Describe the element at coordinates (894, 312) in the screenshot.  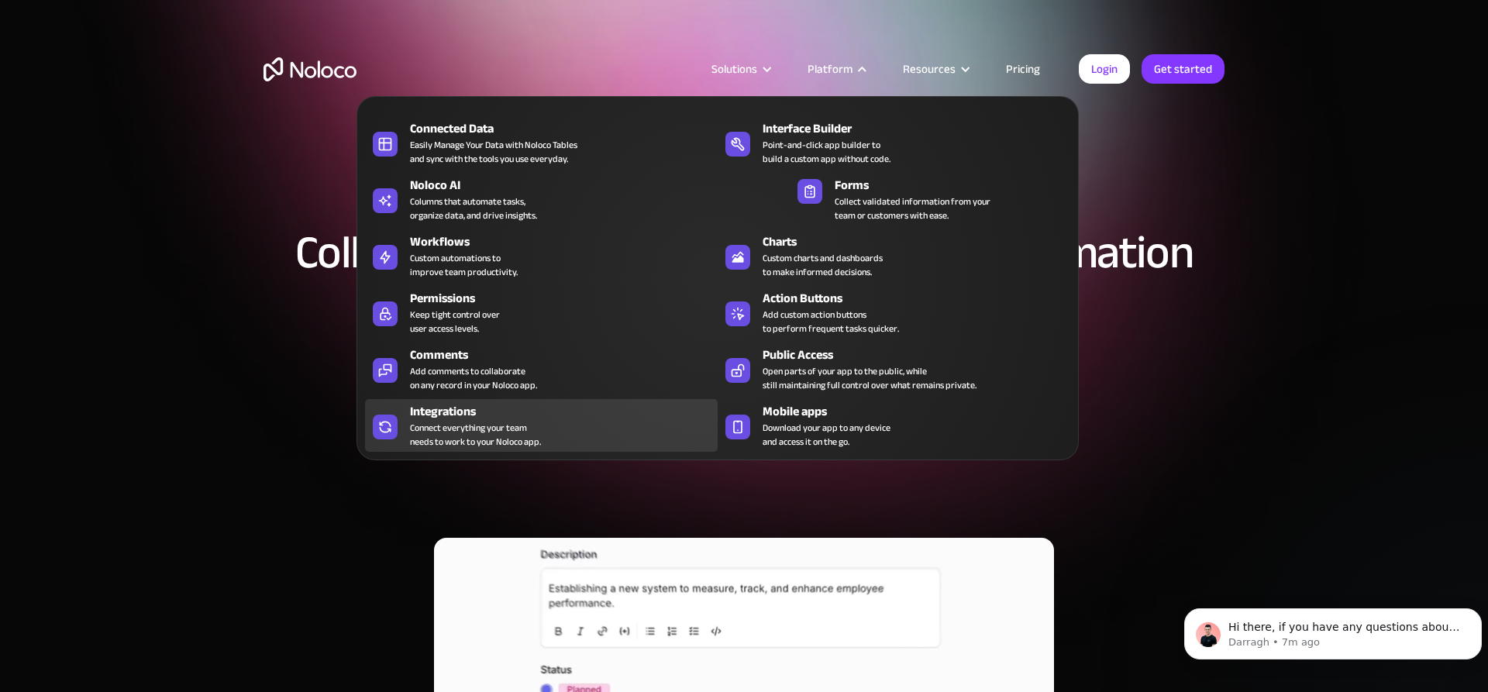
I see `a: Action ButtonsAdd custom action buttonsto perform frequent tasks quicker.` at that location.